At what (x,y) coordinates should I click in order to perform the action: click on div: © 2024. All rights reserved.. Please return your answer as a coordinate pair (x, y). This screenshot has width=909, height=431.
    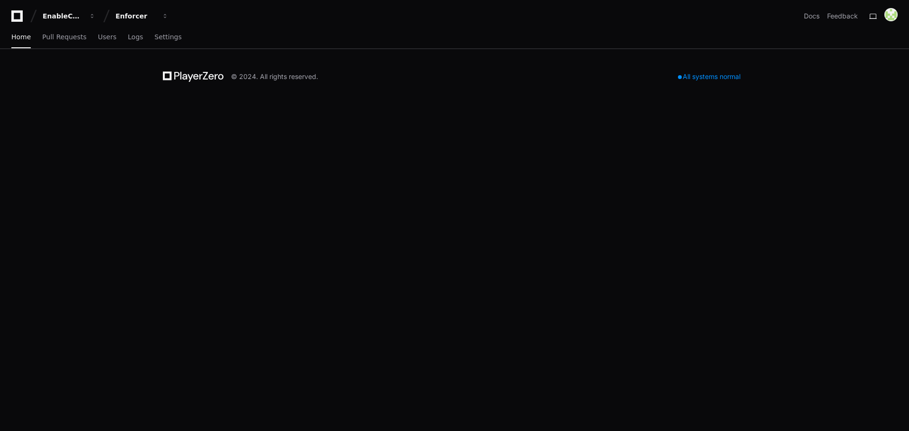
    Looking at the image, I should click on (275, 77).